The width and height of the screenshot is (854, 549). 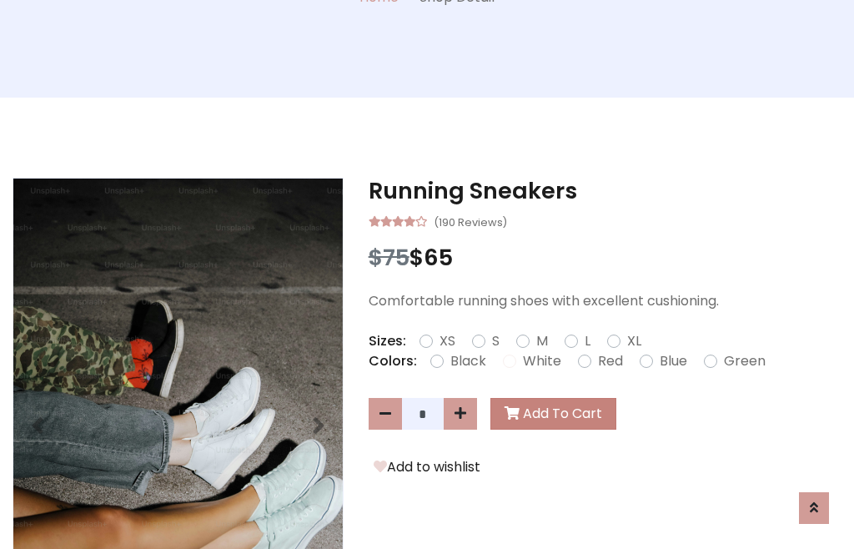 I want to click on p: Sizes:, so click(x=387, y=341).